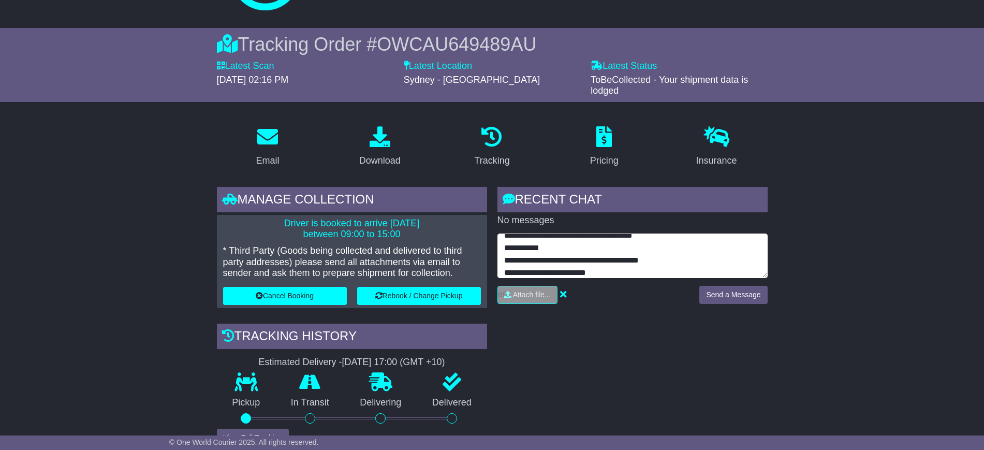 The image size is (984, 450). What do you see at coordinates (492, 147) in the screenshot?
I see `a: Tracking` at bounding box center [492, 147].